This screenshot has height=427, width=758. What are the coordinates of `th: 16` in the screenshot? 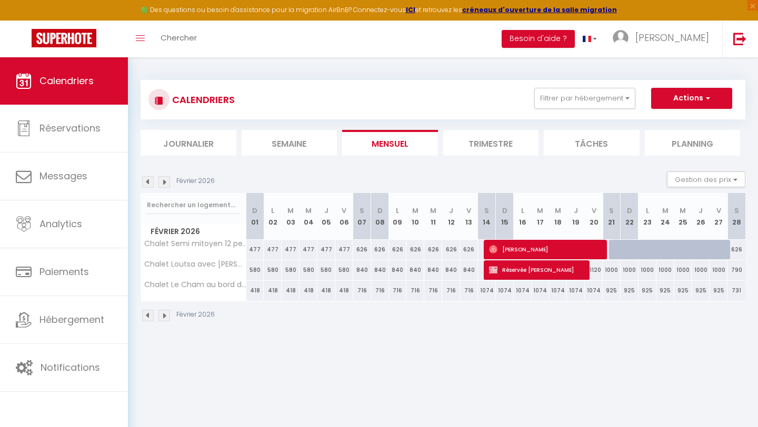 It's located at (523, 216).